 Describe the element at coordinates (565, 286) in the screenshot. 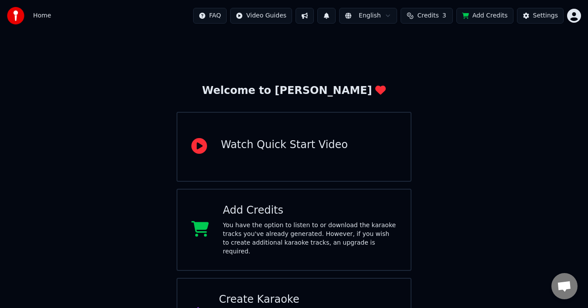

I see `a: Open chat` at that location.